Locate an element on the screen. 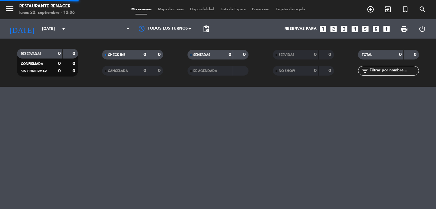 This screenshot has height=209, width=436. i: looks_two is located at coordinates (334, 29).